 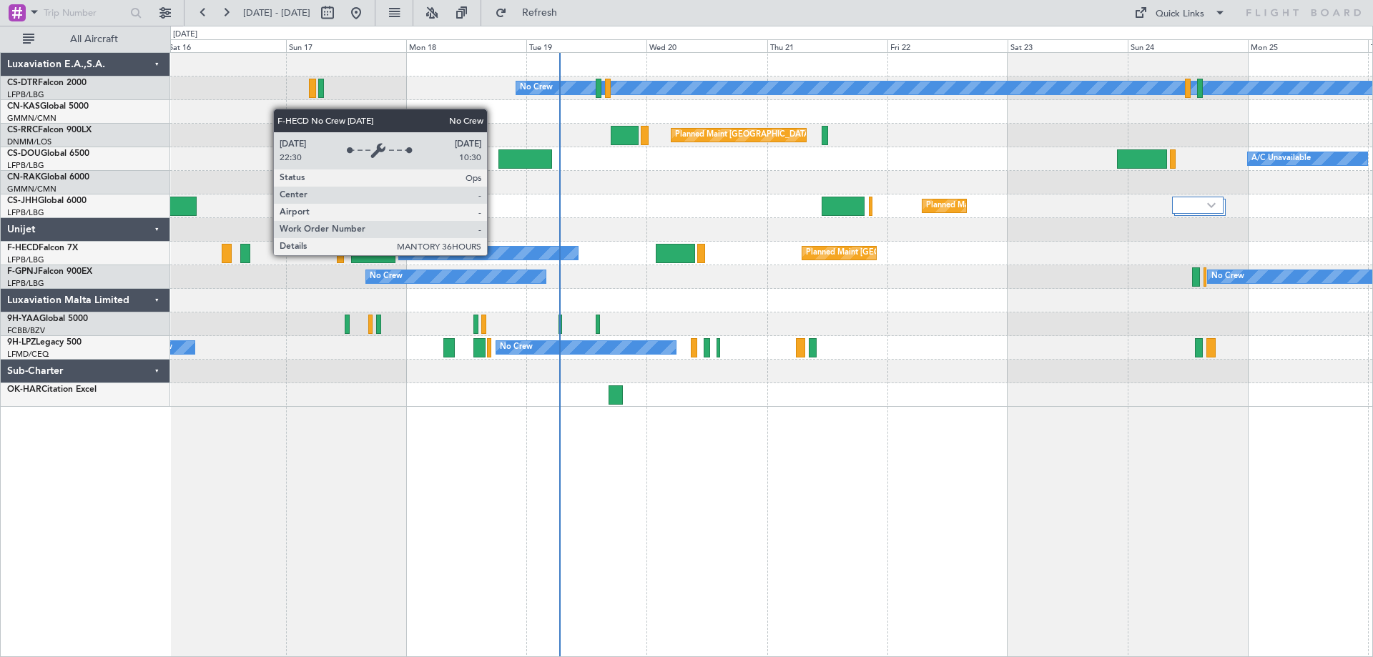 I want to click on a: LFMD/CEQ, so click(x=28, y=354).